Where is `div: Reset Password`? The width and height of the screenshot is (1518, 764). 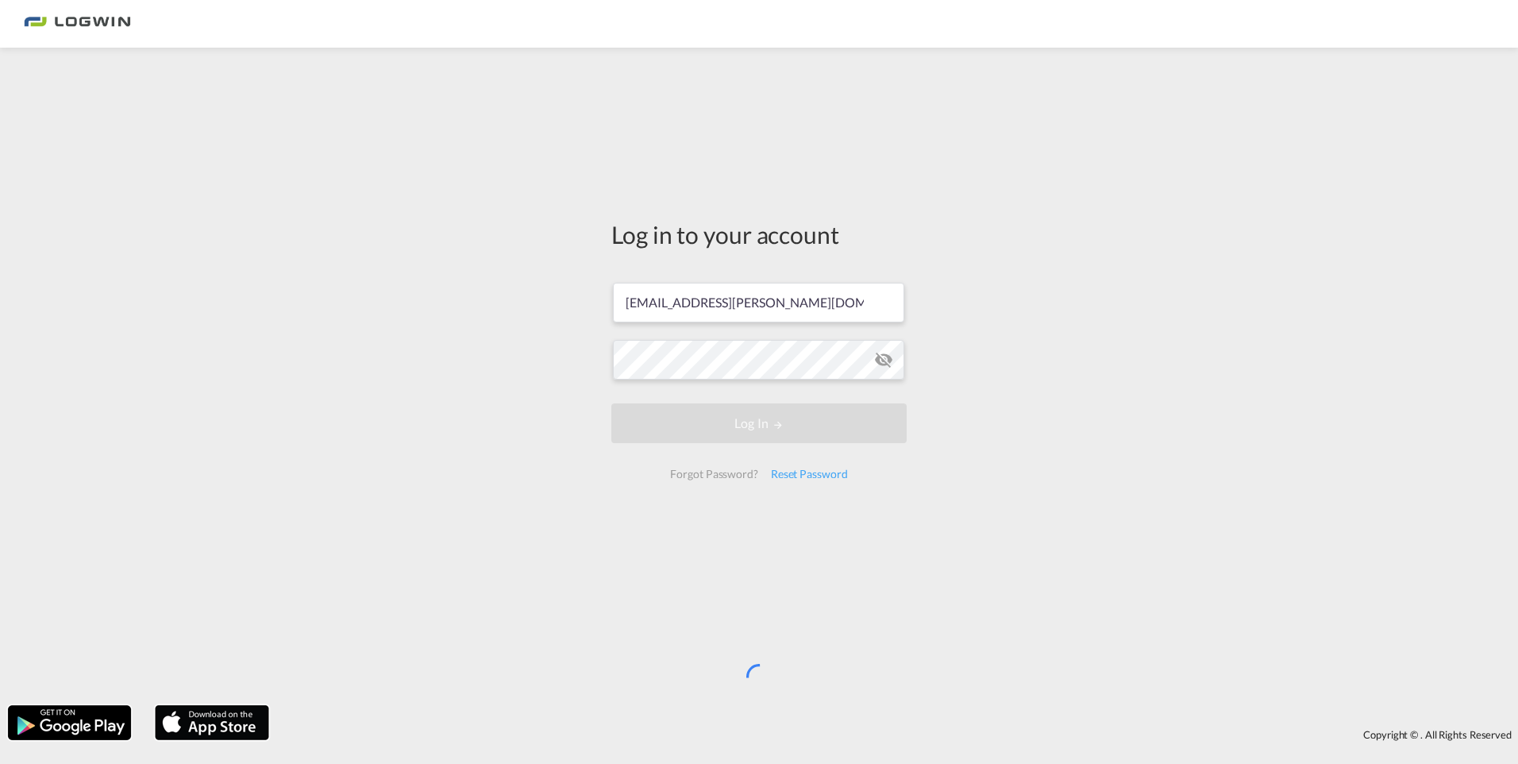 div: Reset Password is located at coordinates (809, 474).